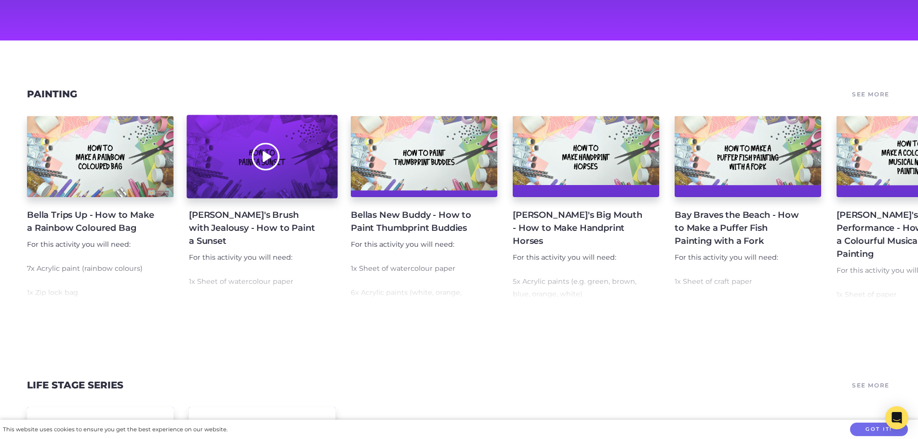  What do you see at coordinates (75, 385) in the screenshot?
I see `a: Life Stage Series` at bounding box center [75, 385].